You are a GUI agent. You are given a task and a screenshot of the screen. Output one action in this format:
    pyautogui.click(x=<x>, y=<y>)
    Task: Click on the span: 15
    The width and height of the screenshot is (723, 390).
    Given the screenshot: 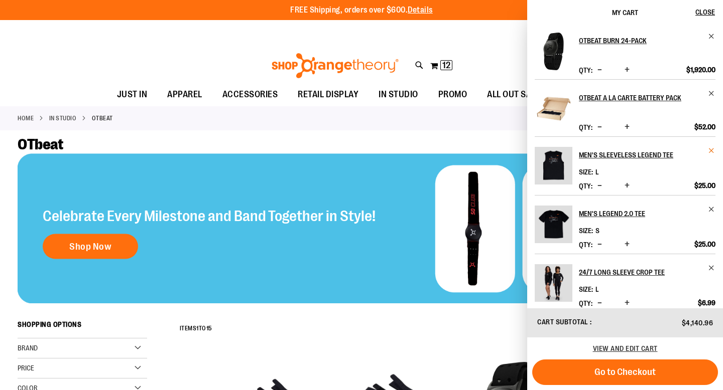 What is the action you would take?
    pyautogui.click(x=209, y=329)
    